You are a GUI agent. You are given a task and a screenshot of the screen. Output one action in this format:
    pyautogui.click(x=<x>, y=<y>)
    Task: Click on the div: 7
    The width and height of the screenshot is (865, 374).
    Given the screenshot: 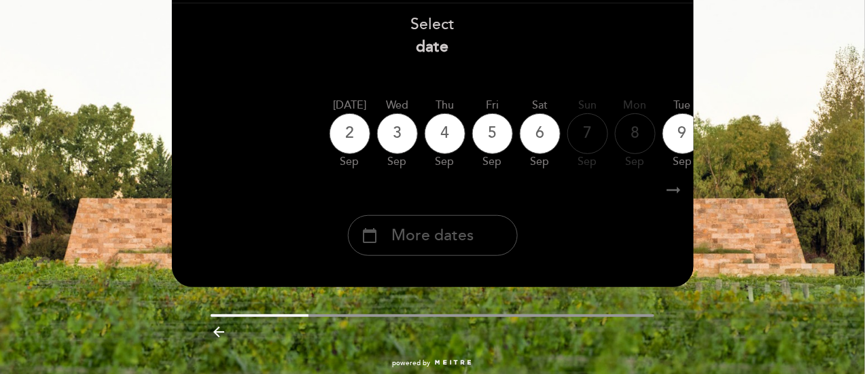 What is the action you would take?
    pyautogui.click(x=588, y=134)
    